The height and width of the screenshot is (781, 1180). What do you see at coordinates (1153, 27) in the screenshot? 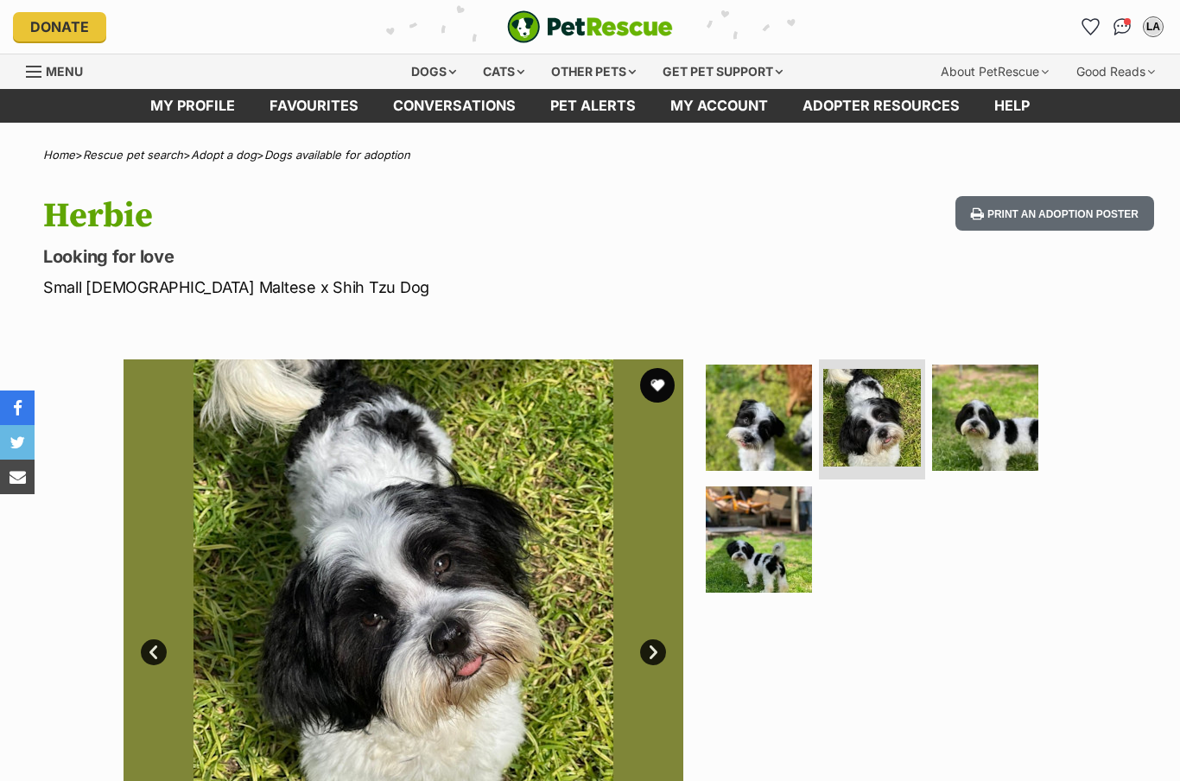
I see `div: LA` at bounding box center [1153, 27].